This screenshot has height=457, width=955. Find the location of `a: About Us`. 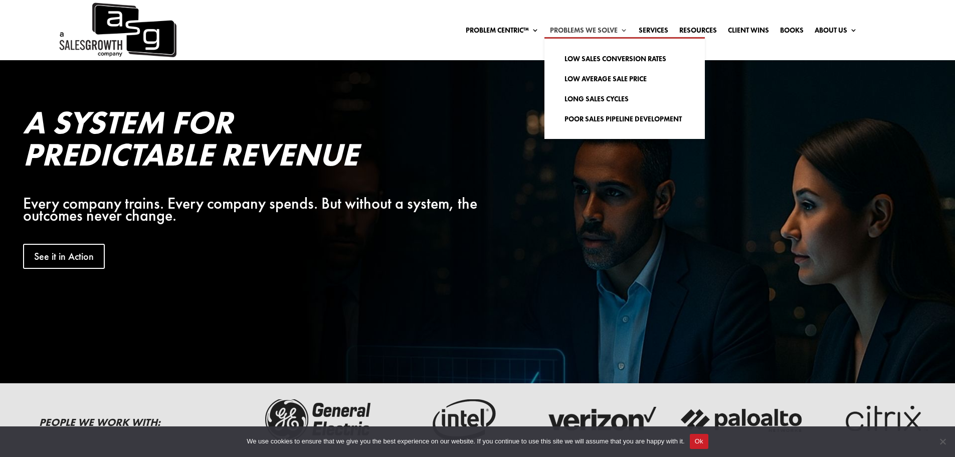

a: About Us is located at coordinates (835, 32).